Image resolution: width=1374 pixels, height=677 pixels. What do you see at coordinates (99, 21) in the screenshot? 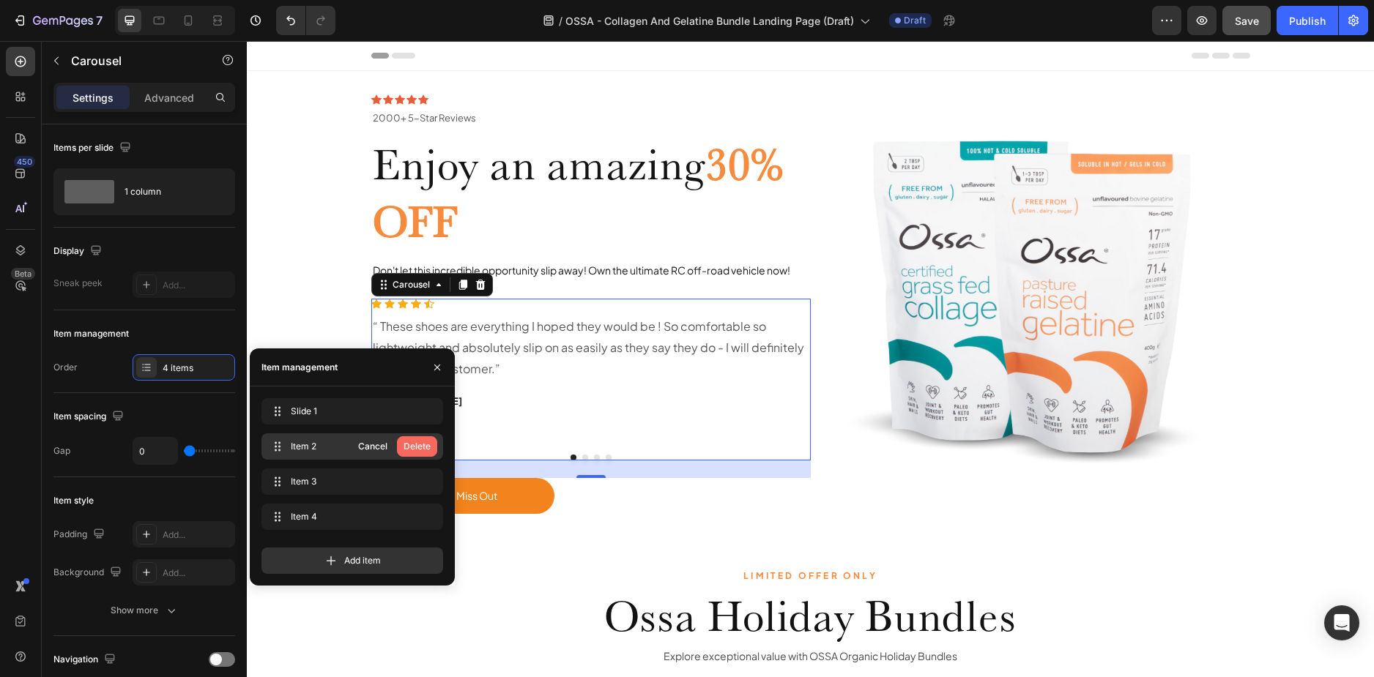
I see `p: 7` at bounding box center [99, 21].